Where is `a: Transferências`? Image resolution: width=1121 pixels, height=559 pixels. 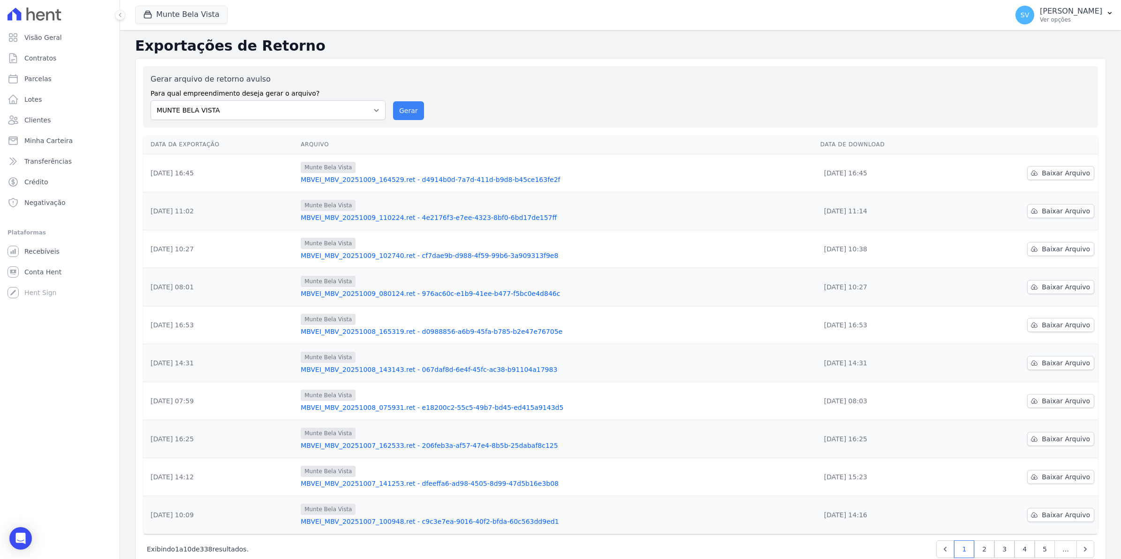 a: Transferências is located at coordinates (60, 161).